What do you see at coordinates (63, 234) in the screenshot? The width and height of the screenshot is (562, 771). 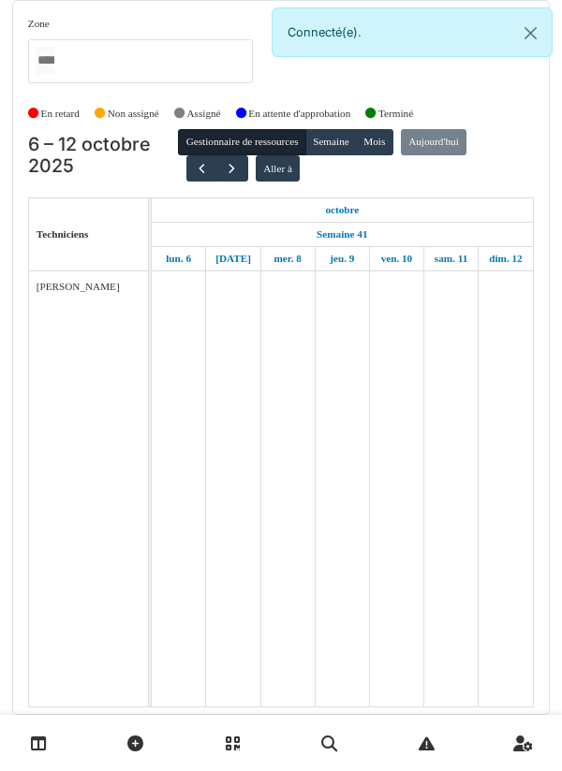 I see `span: Techniciens` at bounding box center [63, 234].